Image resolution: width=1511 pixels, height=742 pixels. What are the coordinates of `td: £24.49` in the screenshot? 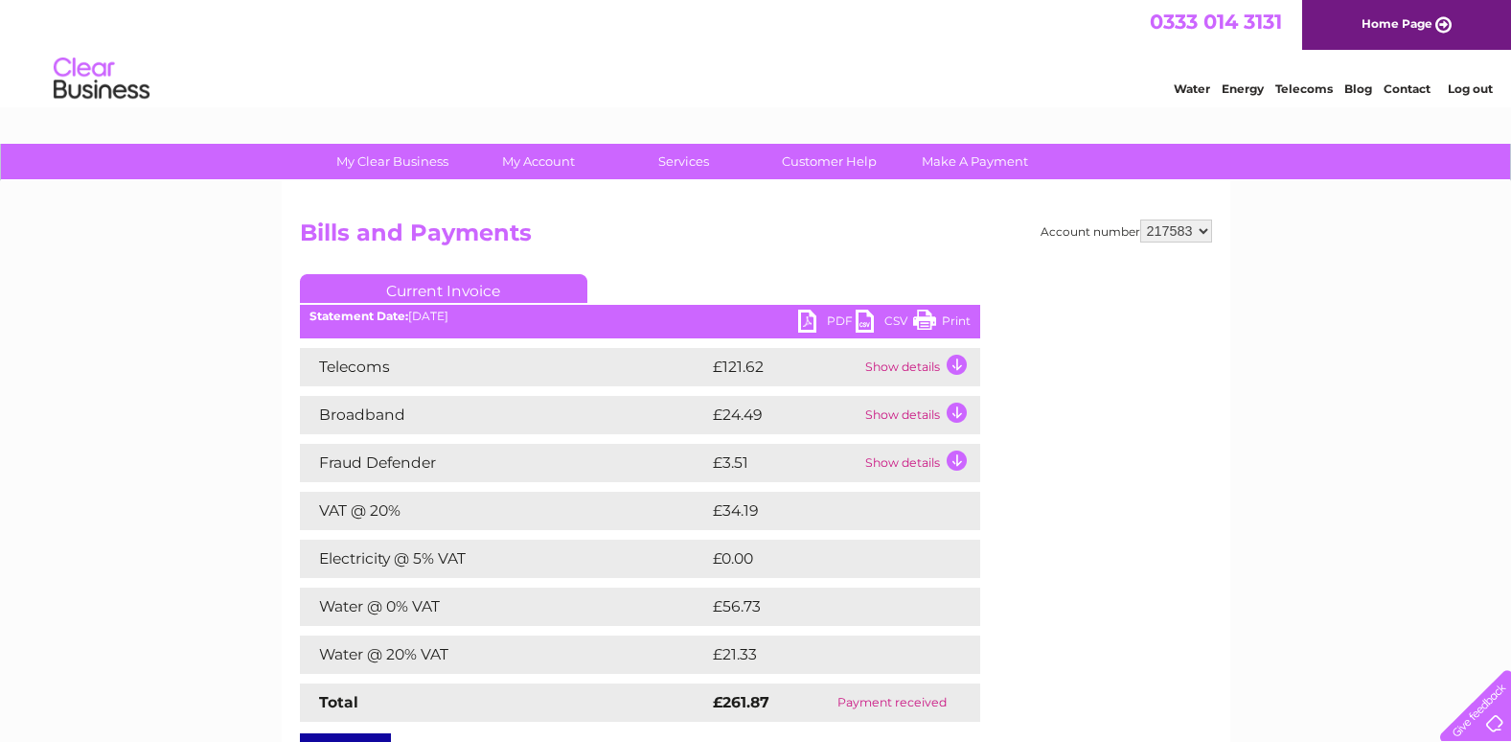 It's located at (784, 415).